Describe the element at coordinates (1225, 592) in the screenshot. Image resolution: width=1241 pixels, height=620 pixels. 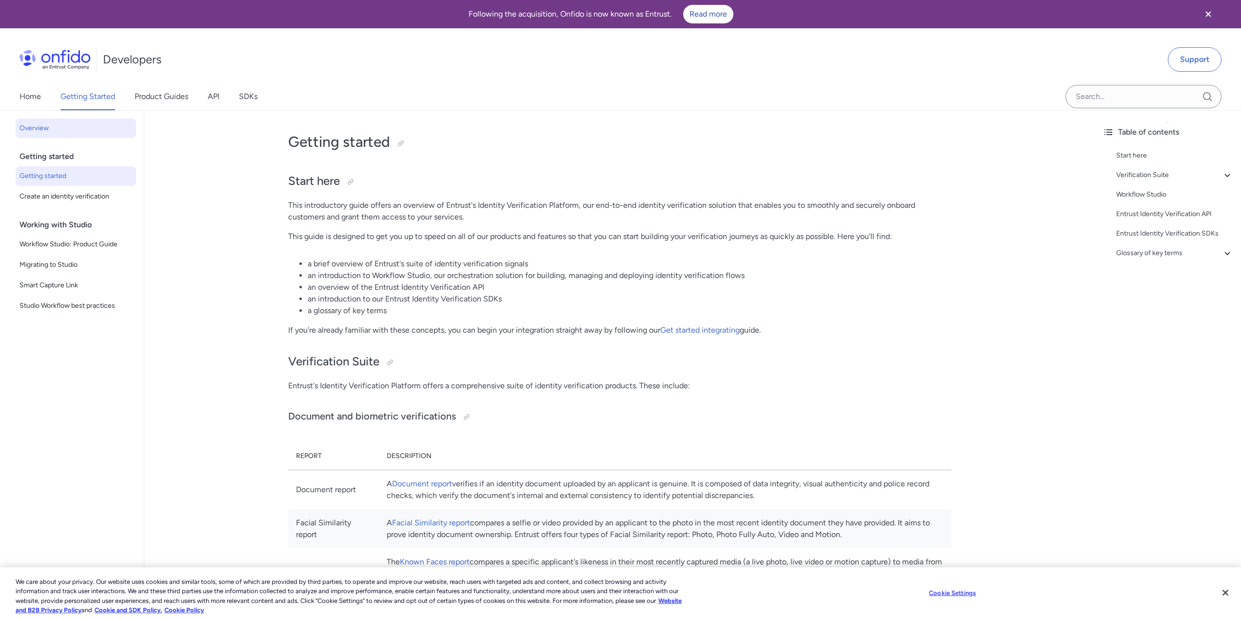
I see `button: Close` at that location.